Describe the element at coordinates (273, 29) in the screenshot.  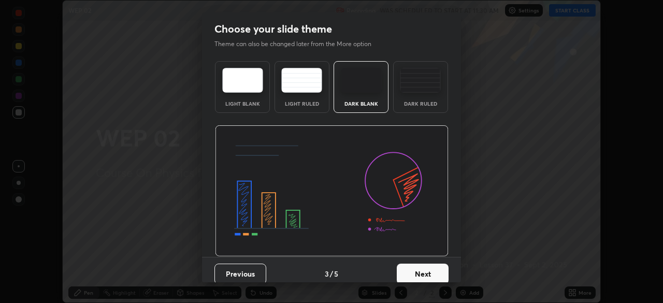
I see `h2: Choose your slide theme` at that location.